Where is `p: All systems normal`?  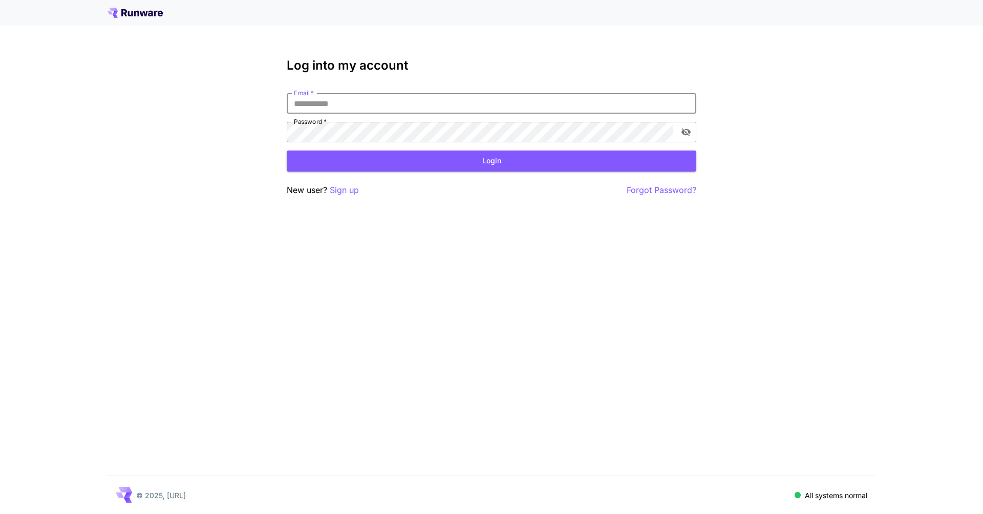
p: All systems normal is located at coordinates (836, 495).